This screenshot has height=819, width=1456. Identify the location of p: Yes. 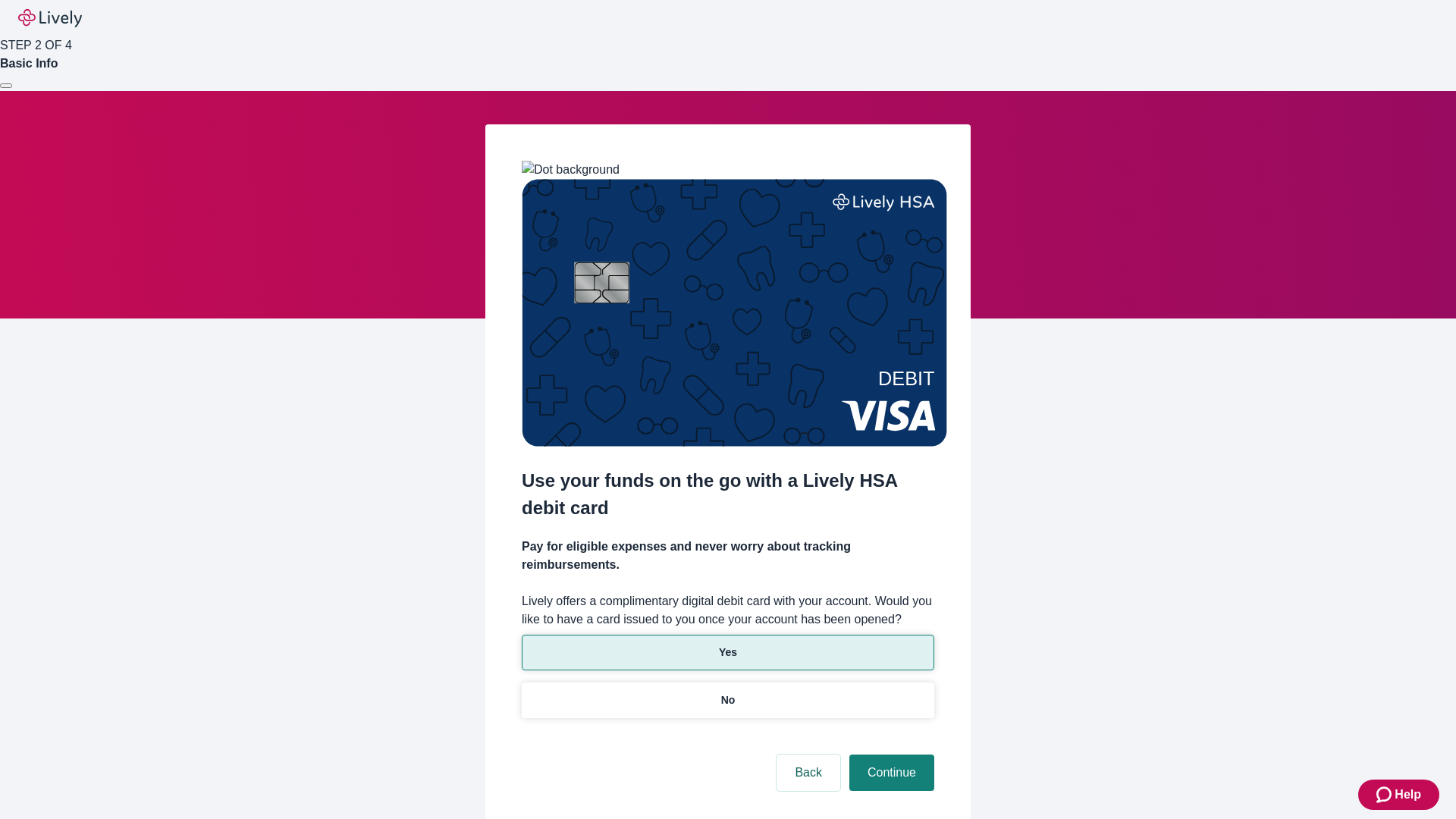
(728, 652).